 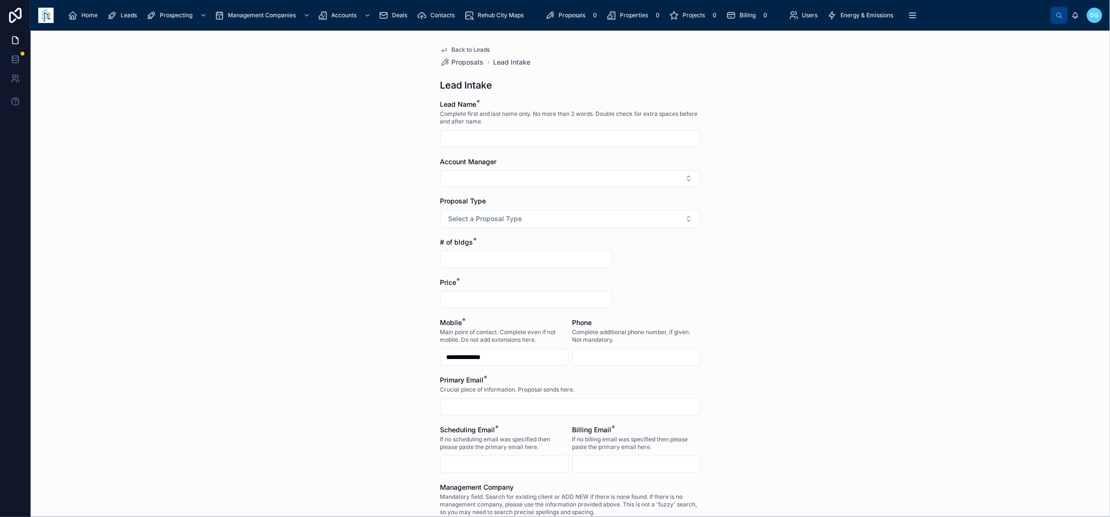 What do you see at coordinates (89, 15) in the screenshot?
I see `span: Home` at bounding box center [89, 15].